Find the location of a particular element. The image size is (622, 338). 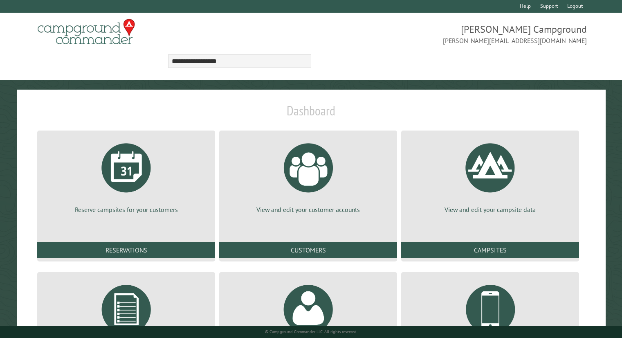

p: View and edit your campsite data is located at coordinates (490, 209).